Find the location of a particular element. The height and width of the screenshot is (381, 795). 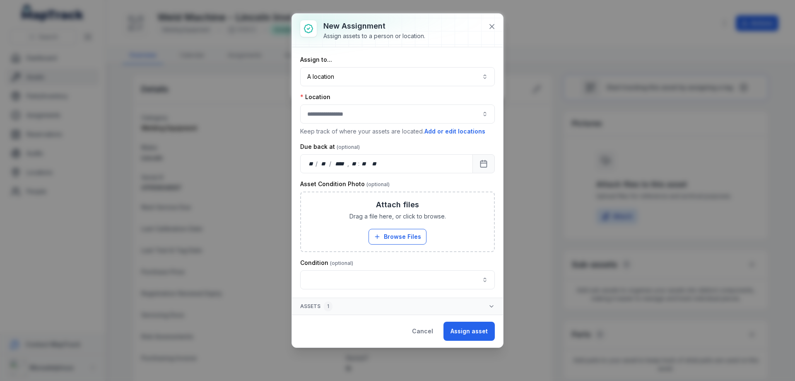

h3: Attach files is located at coordinates (397, 205).